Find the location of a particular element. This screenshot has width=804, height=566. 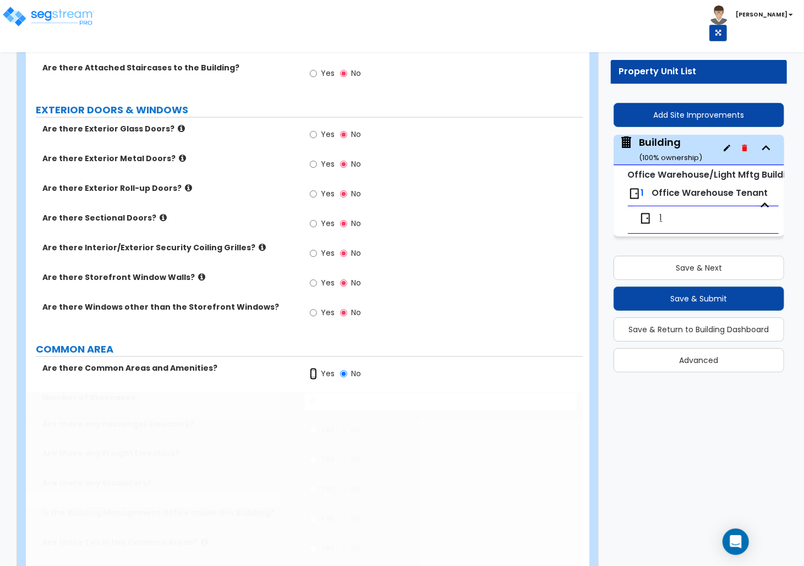

label: Are there Interior/Exterior Security Coiling Grilles? is located at coordinates (169, 248).